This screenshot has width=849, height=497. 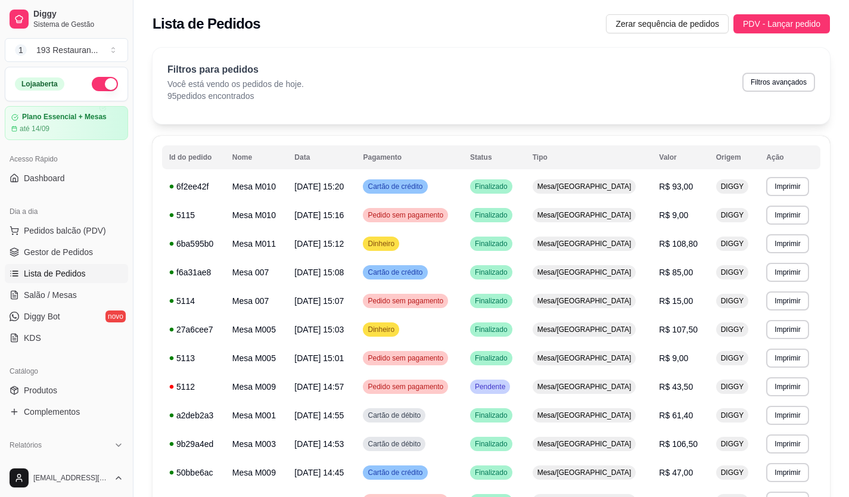 What do you see at coordinates (66, 273) in the screenshot?
I see `a: Lista de Pedidos` at bounding box center [66, 273].